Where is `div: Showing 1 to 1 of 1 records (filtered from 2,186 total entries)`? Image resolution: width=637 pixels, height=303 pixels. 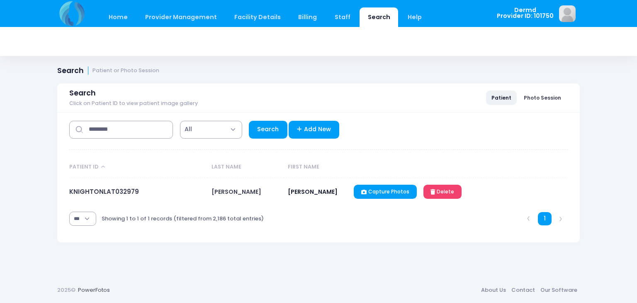
div: Showing 1 to 1 of 1 records (filtered from 2,186 total entries) is located at coordinates (182, 219).